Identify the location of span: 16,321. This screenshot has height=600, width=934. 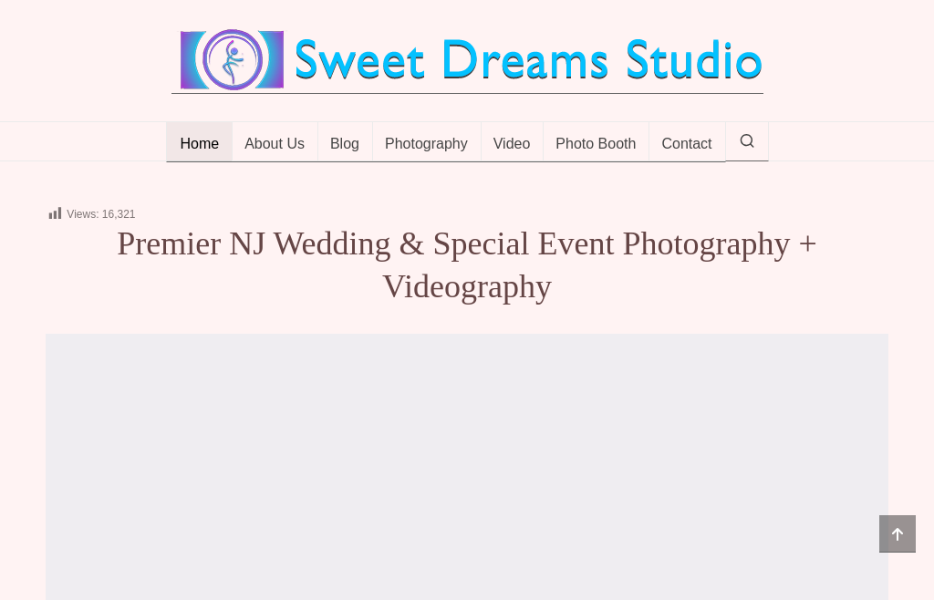
(119, 214).